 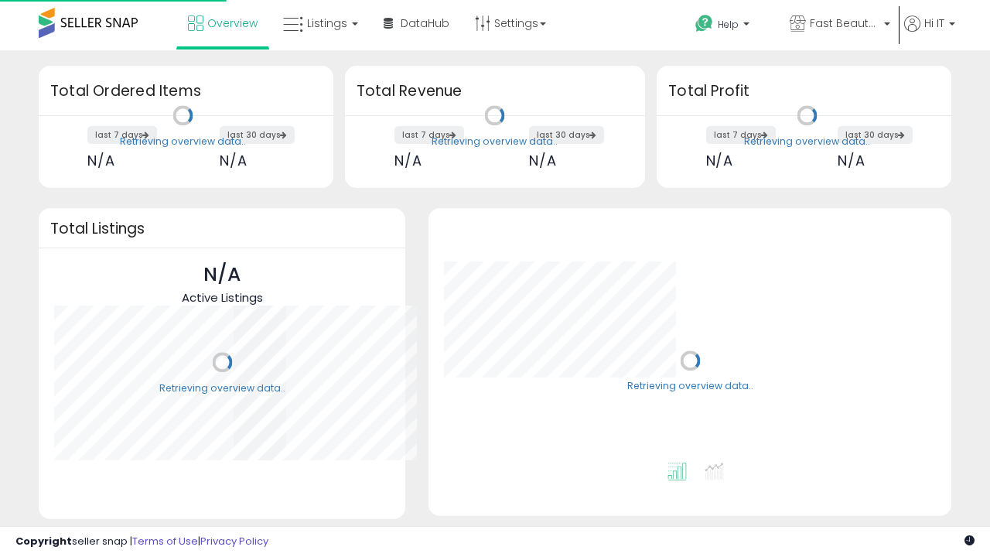 What do you see at coordinates (43, 541) in the screenshot?
I see `strong: Copyright` at bounding box center [43, 541].